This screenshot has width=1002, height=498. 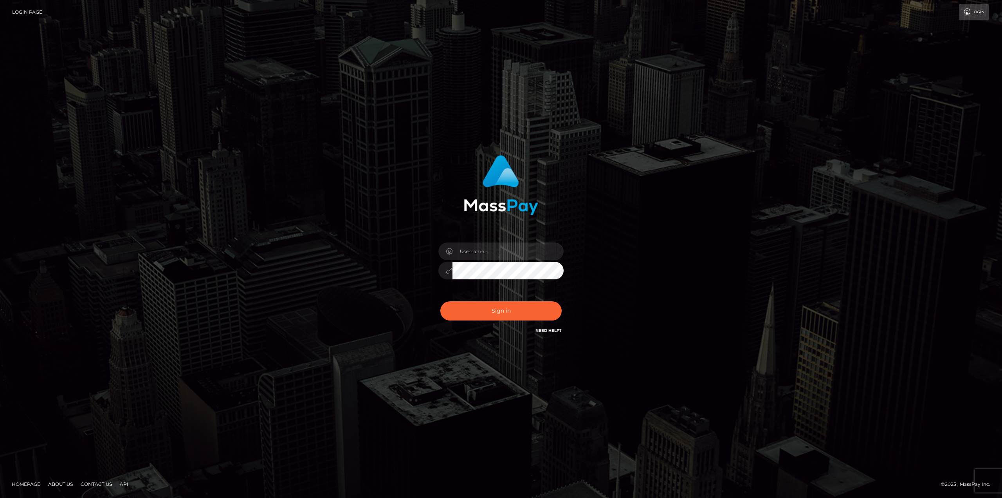 I want to click on div: © 2025 , MassPay Inc., so click(x=969, y=484).